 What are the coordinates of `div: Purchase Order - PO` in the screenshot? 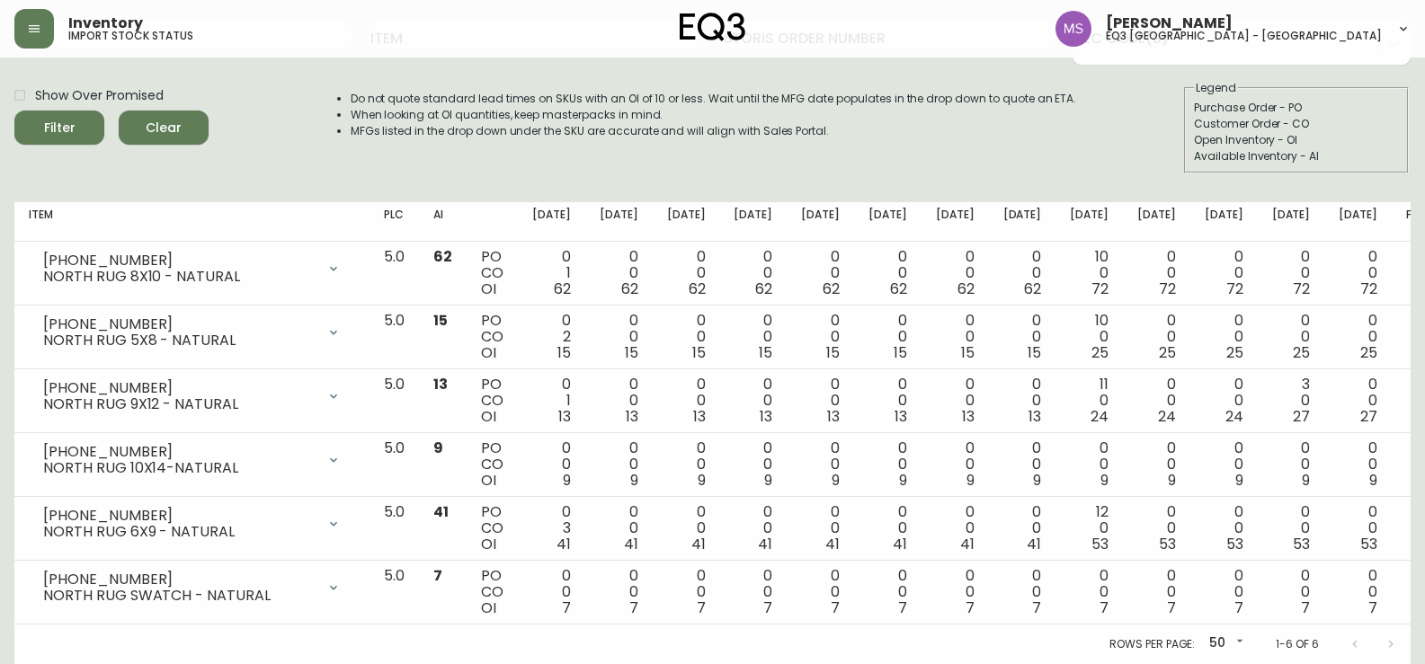 It's located at (1296, 108).